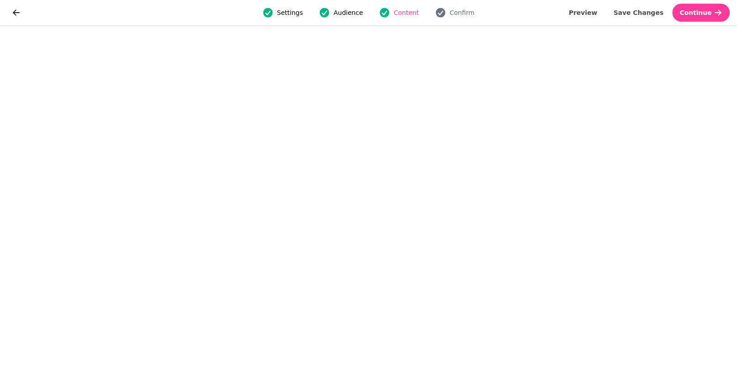  What do you see at coordinates (348, 13) in the screenshot?
I see `span: Audience` at bounding box center [348, 13].